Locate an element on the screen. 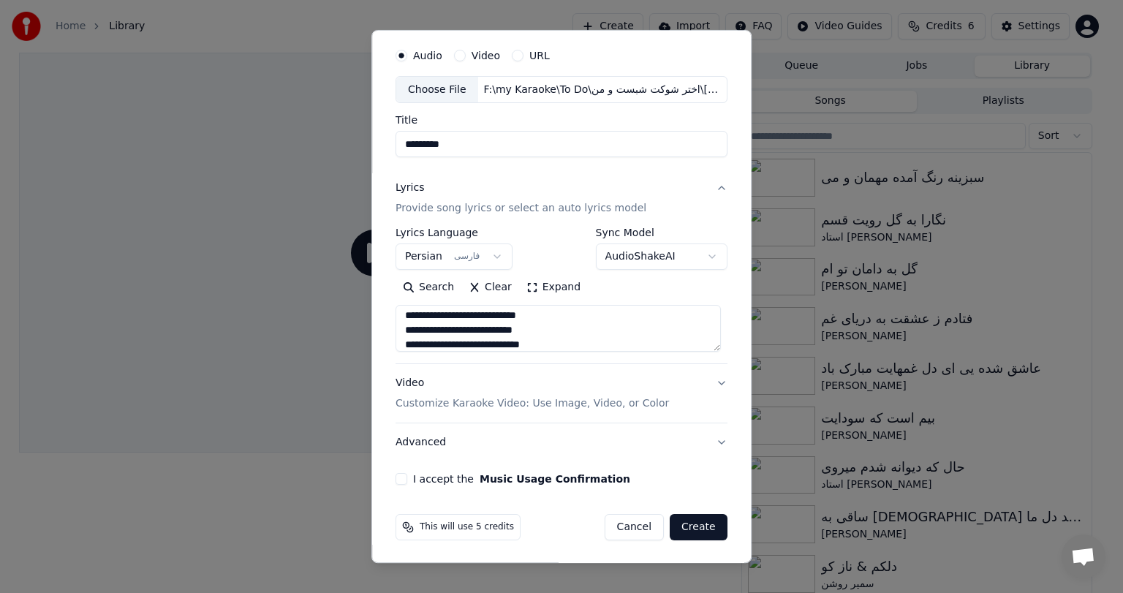 The width and height of the screenshot is (1123, 593). button: Create is located at coordinates (698, 527).